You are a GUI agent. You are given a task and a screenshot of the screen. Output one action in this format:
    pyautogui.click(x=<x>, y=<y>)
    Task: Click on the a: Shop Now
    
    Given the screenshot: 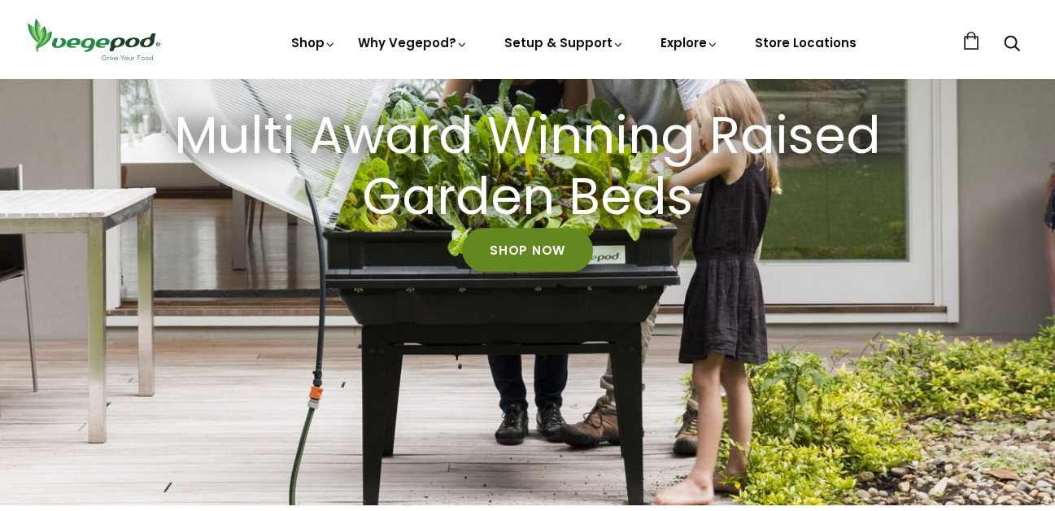 What is the action you would take?
    pyautogui.click(x=527, y=250)
    